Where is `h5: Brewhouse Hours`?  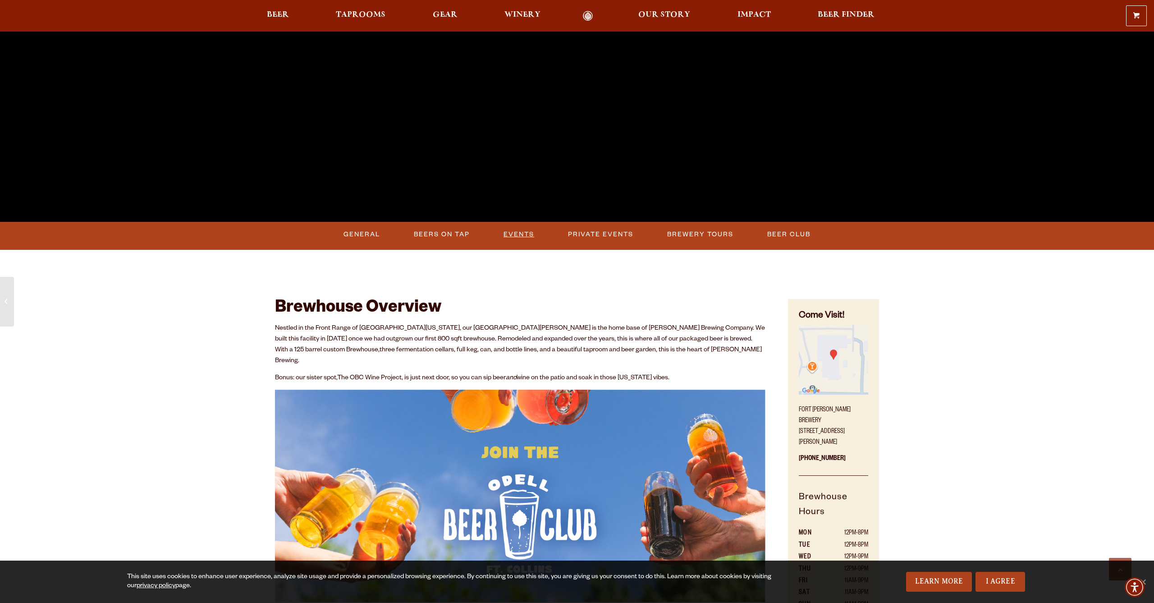
h5: Brewhouse Hours is located at coordinates (833, 509).